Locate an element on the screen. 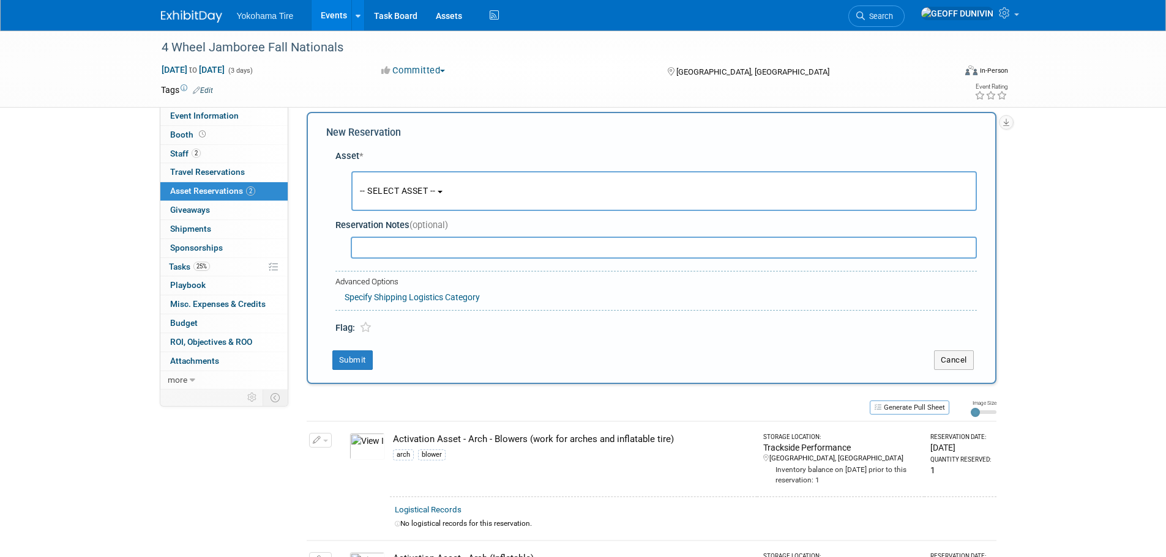  a: Logistical Records is located at coordinates (428, 510).